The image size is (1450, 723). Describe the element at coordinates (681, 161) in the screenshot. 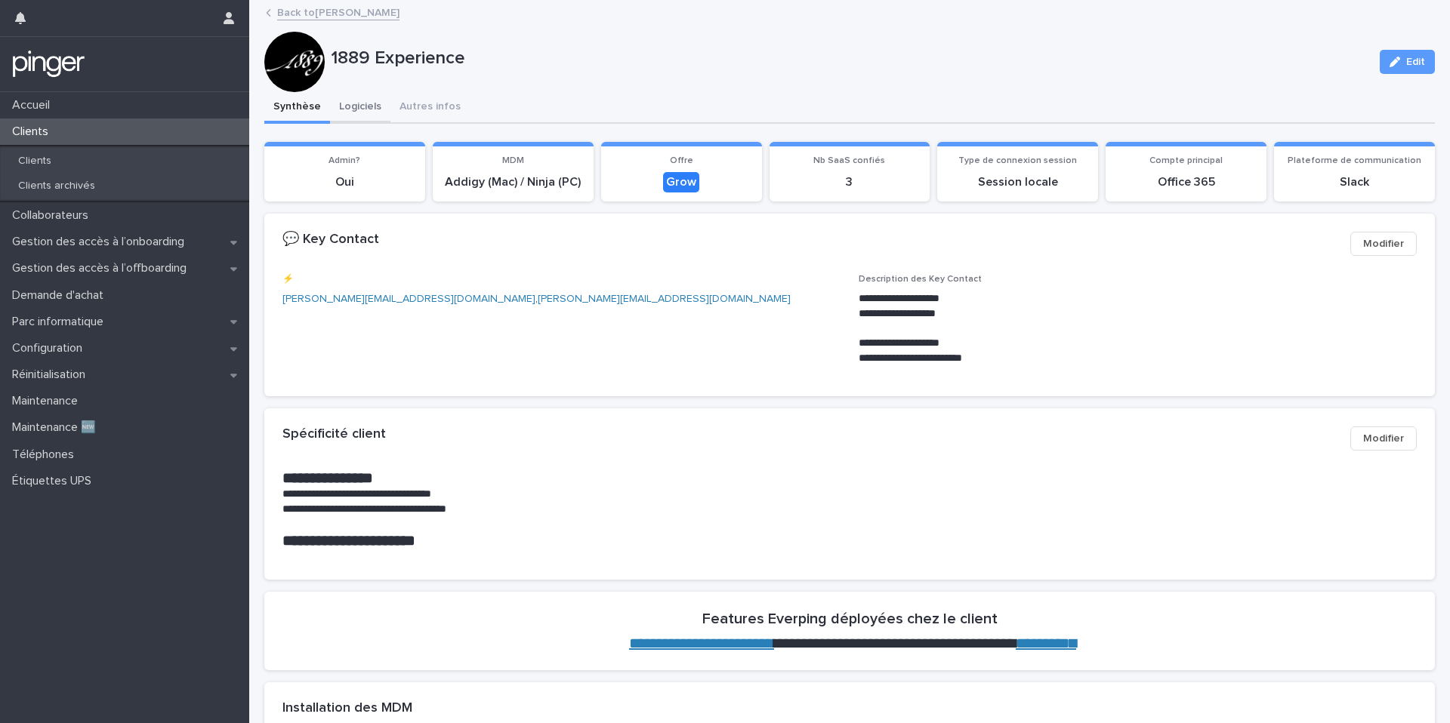

I see `span: Offre` at that location.